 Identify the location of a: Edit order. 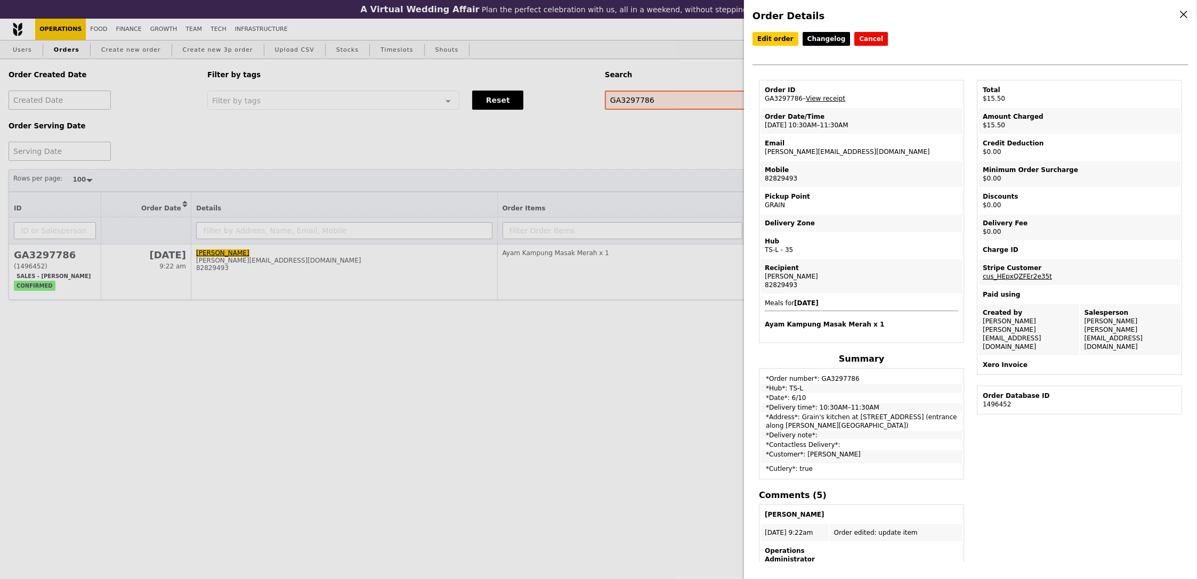
(775, 39).